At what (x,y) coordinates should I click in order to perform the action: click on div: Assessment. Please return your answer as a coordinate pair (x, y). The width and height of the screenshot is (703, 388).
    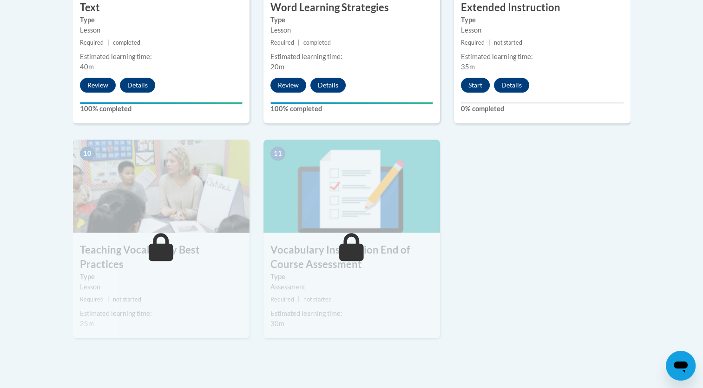
    Looking at the image, I should click on (352, 287).